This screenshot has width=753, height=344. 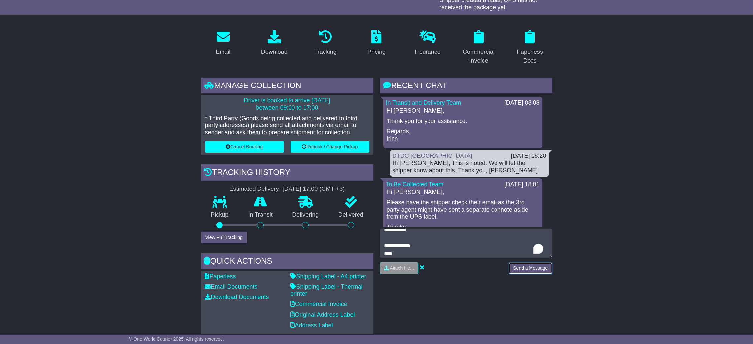 What do you see at coordinates (530, 56) in the screenshot?
I see `div: Paperless Docs` at bounding box center [530, 56].